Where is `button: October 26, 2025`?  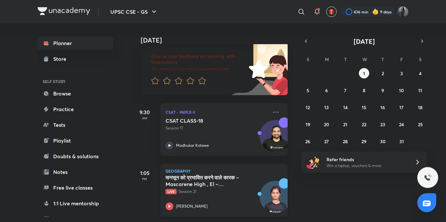
button: October 26, 2025 is located at coordinates (308, 141).